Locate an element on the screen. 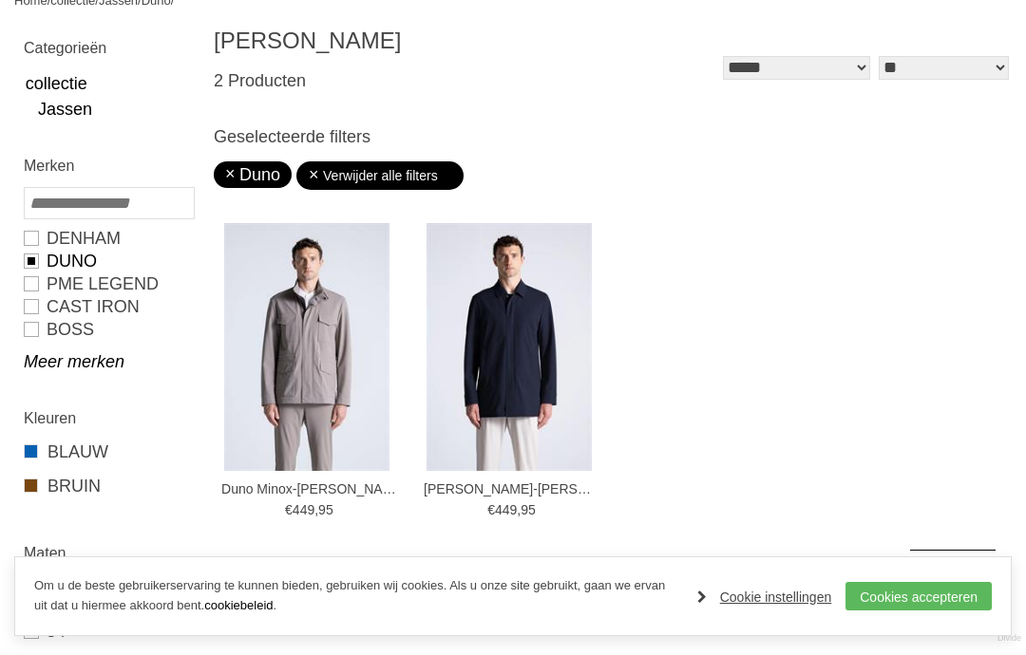  a: Terug naar boven is located at coordinates (953, 593).